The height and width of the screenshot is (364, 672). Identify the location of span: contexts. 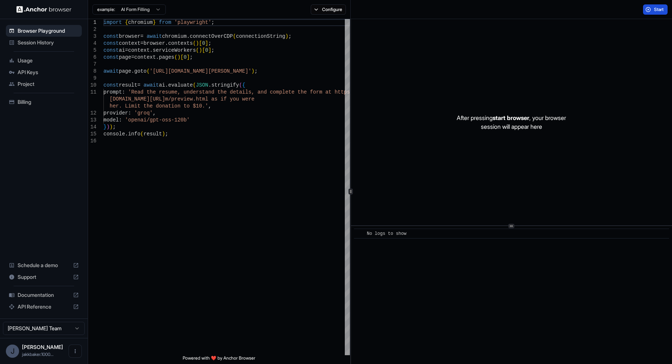
(180, 43).